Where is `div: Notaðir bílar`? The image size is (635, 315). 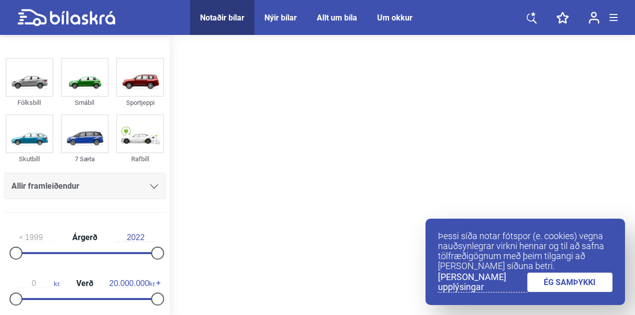 div: Notaðir bílar is located at coordinates (222, 17).